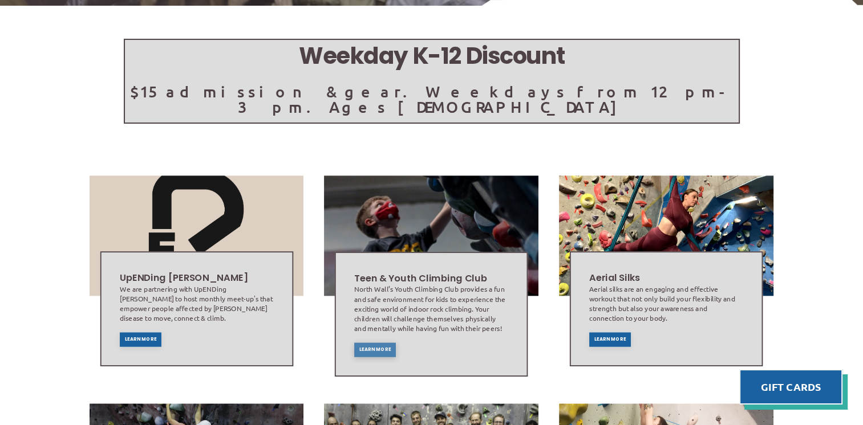  I want to click on div: North Wall’s Youth Climbing Club provides a fun and safe environment for kids to experience the e..., so click(431, 309).